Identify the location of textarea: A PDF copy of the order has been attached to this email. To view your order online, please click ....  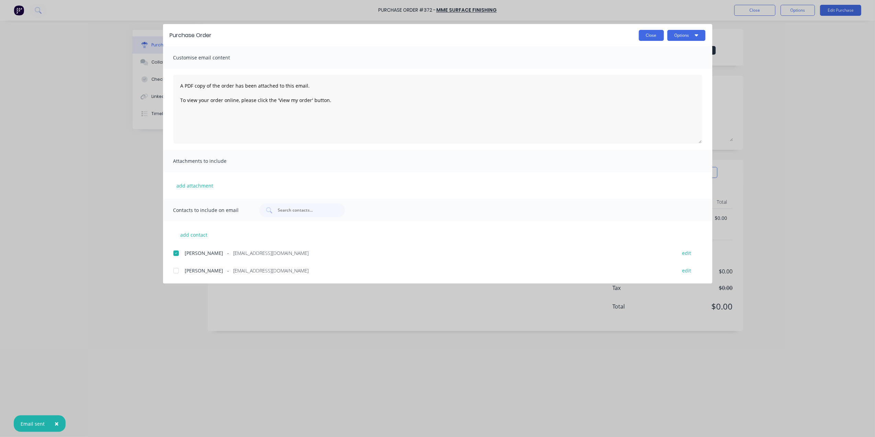
(438, 109).